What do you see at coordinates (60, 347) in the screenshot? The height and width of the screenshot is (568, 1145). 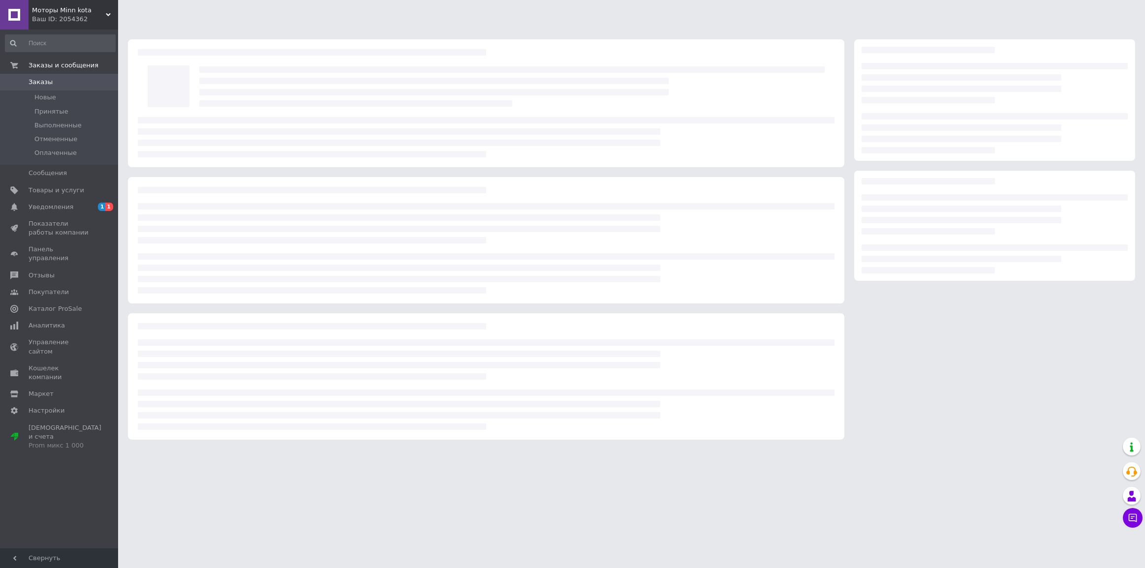 I see `span: Управление сайтом` at bounding box center [60, 347].